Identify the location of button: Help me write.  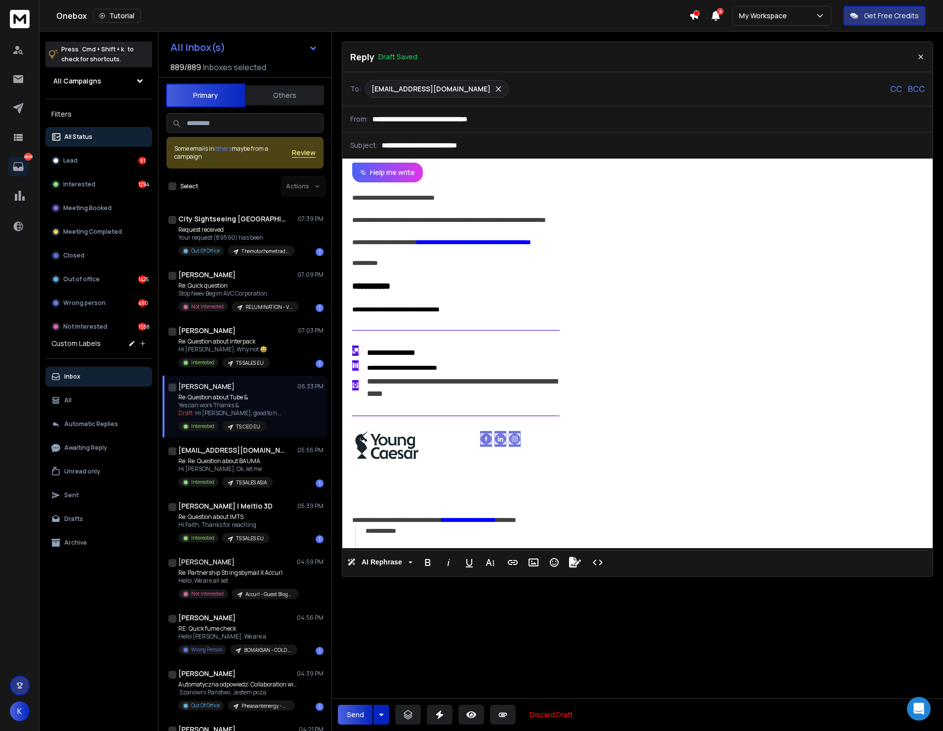
(387, 172).